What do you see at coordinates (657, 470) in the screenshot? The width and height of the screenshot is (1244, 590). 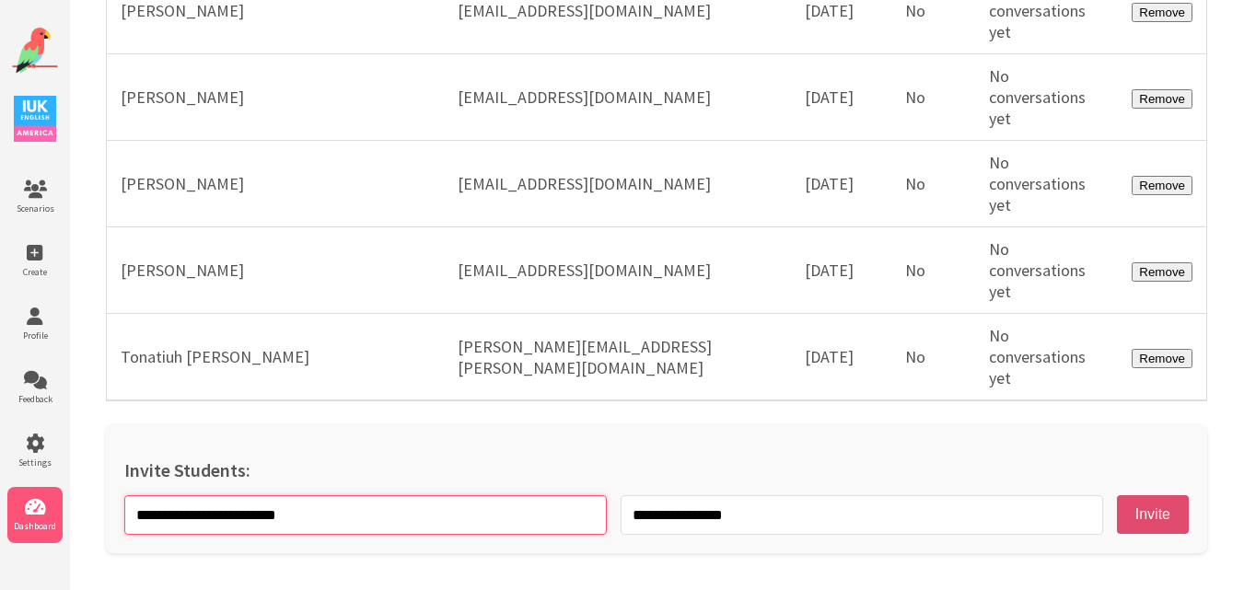 I see `h2: Invite Students:` at bounding box center [657, 470].